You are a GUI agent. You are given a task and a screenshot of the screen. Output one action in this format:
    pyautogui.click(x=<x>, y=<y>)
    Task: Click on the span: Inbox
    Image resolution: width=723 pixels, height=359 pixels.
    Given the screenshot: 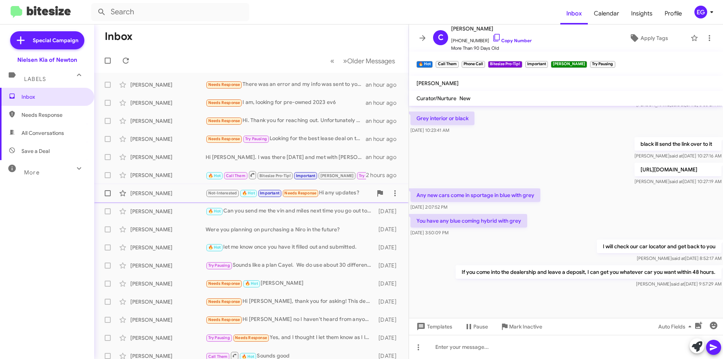 What is the action you would take?
    pyautogui.click(x=53, y=97)
    